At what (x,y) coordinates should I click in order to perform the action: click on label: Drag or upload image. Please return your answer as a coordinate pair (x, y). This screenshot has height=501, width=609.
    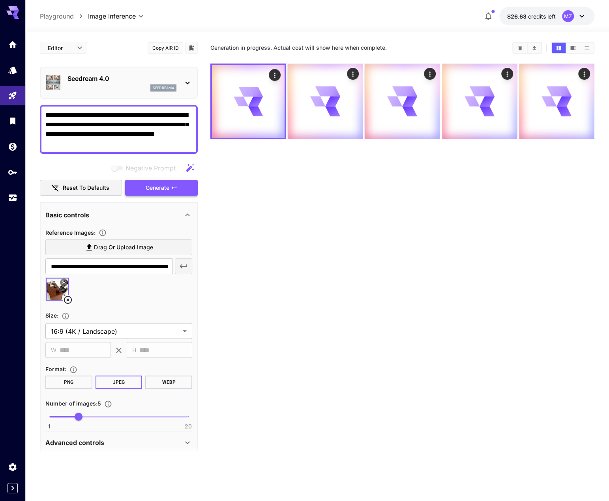
    Looking at the image, I should click on (119, 248).